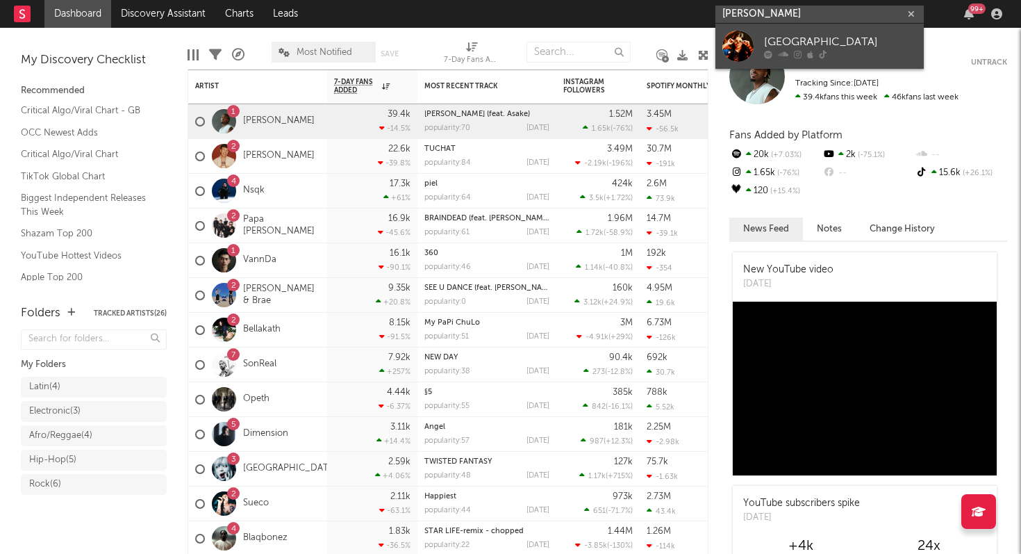 This screenshot has height=554, width=1021. What do you see at coordinates (785, 155) in the screenshot?
I see `span: +7.03 %` at bounding box center [785, 155].